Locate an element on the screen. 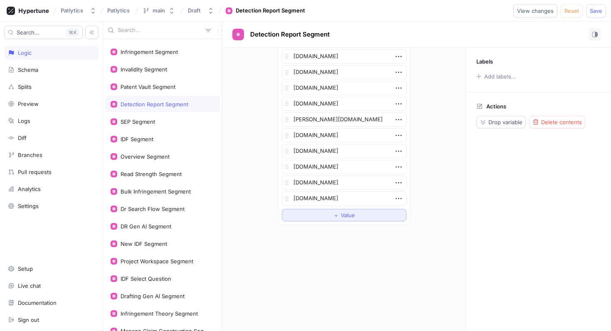 Image resolution: width=611 pixels, height=331 pixels. div: Overview Segment is located at coordinates (145, 157).